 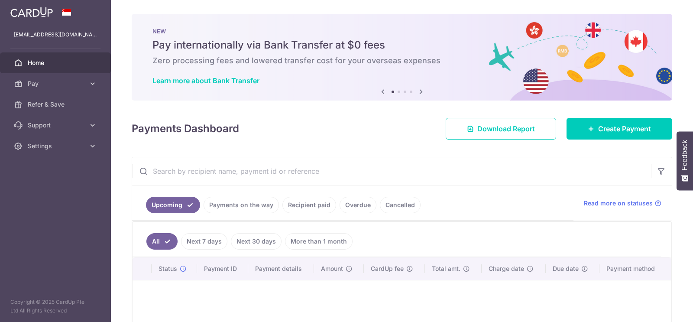 I want to click on span: Charge date, so click(x=506, y=269).